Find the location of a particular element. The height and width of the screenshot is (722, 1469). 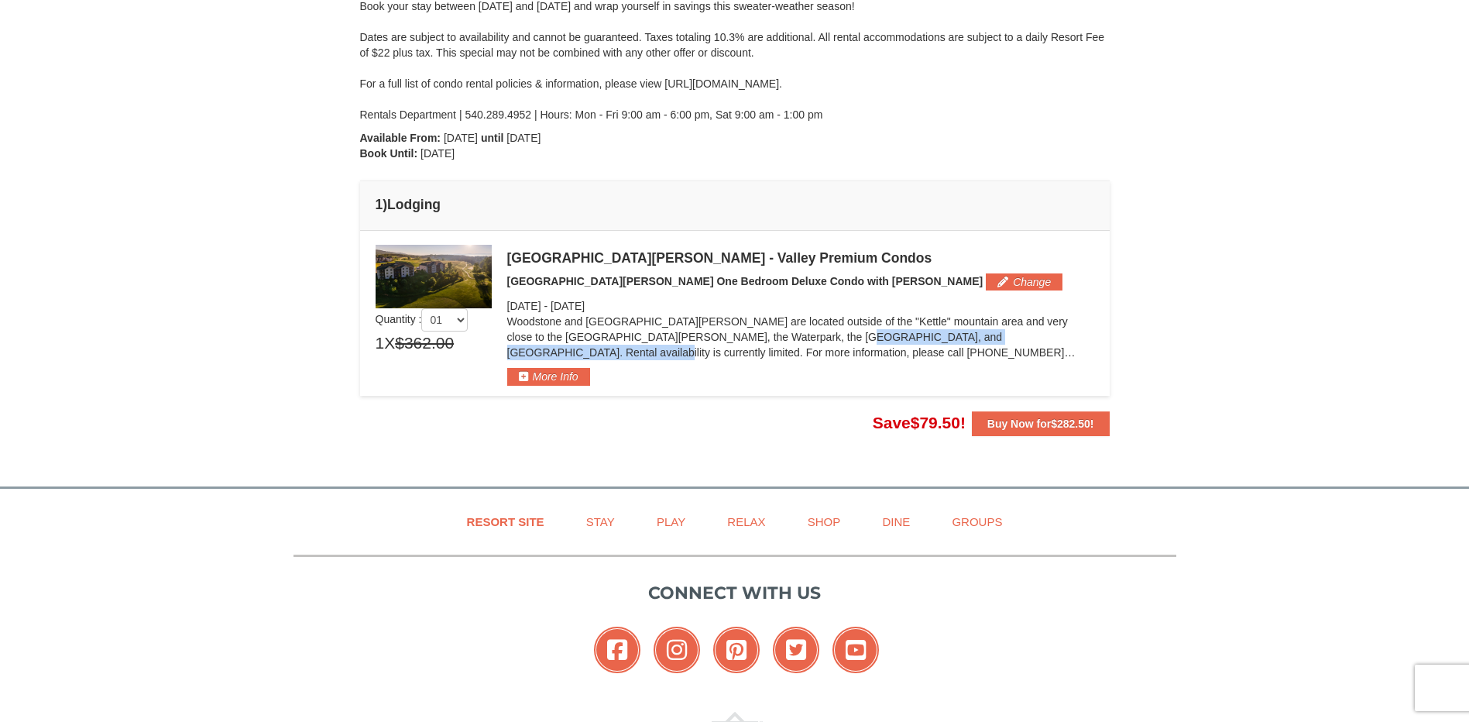

span: $282.50 is located at coordinates (1070, 424).